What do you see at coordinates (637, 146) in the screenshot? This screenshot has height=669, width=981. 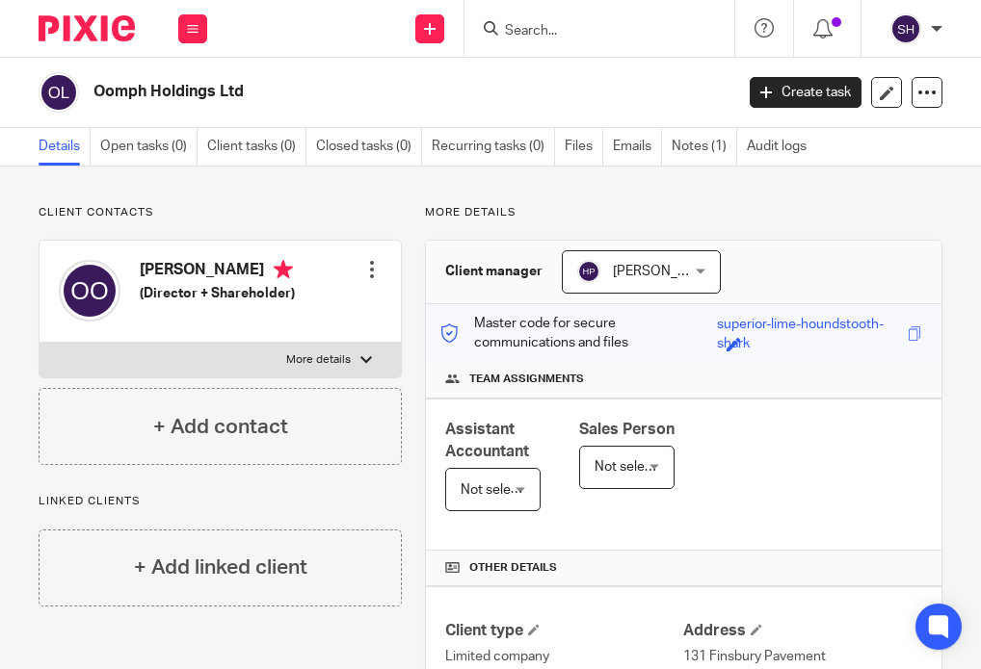 I see `a: Emails` at bounding box center [637, 146].